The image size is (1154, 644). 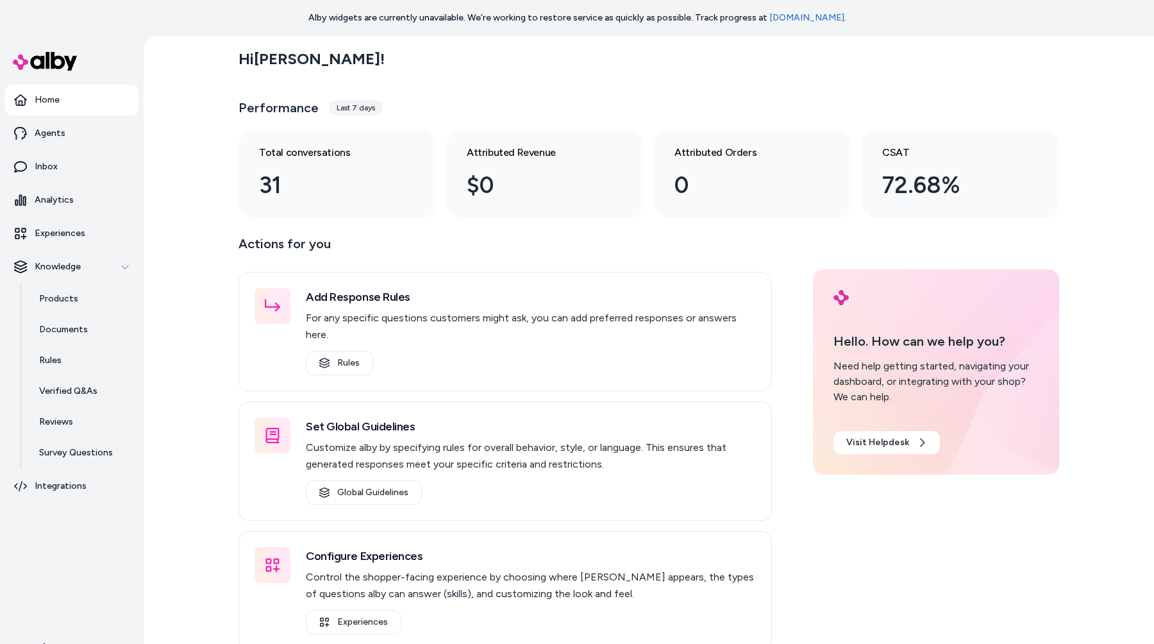 What do you see at coordinates (950, 153) in the screenshot?
I see `h3: CSAT` at bounding box center [950, 153].